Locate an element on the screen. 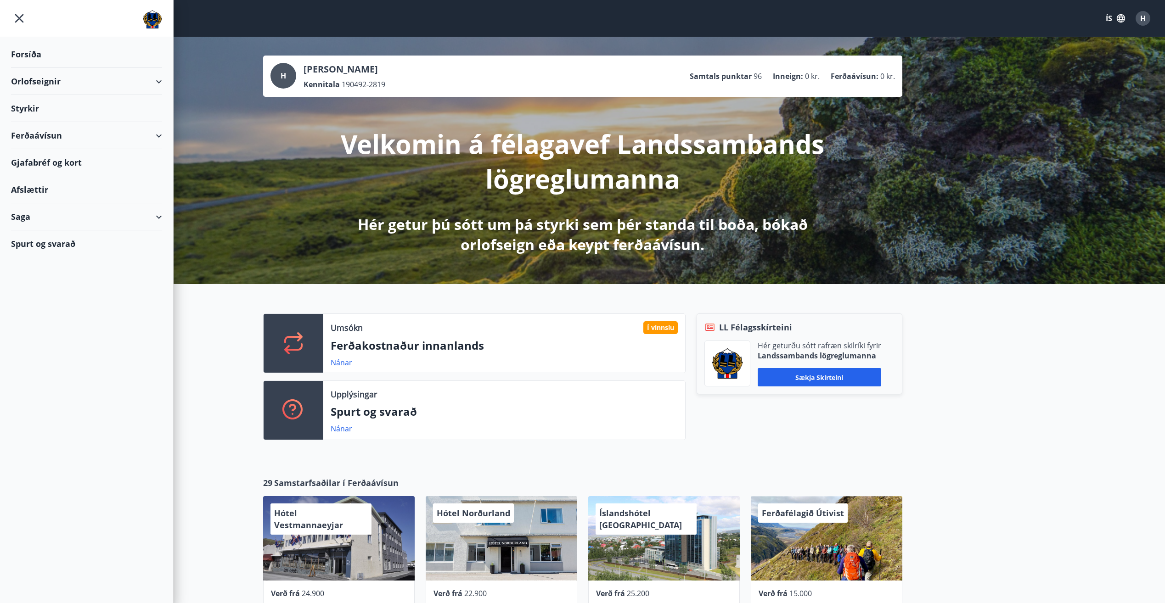 The image size is (1165, 603). p: Hér geturðu sótt rafræn skilríki fyrir is located at coordinates (819, 346).